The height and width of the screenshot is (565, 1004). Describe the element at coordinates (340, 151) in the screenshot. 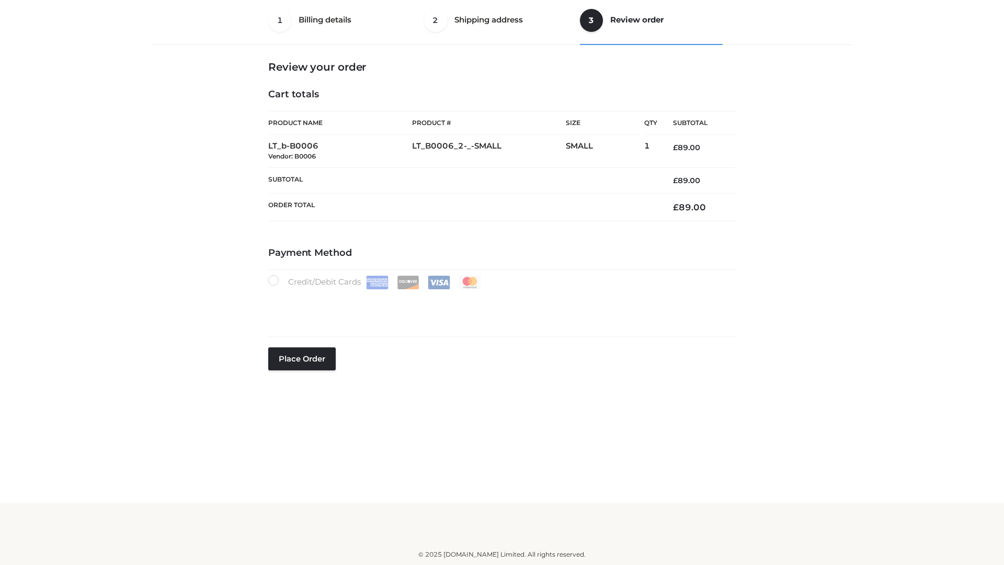

I see `td: LT_b-B0006` at that location.